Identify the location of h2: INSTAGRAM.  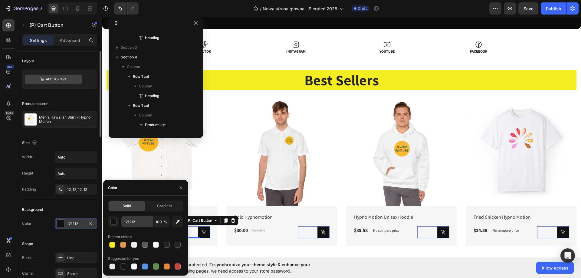
(194, 34).